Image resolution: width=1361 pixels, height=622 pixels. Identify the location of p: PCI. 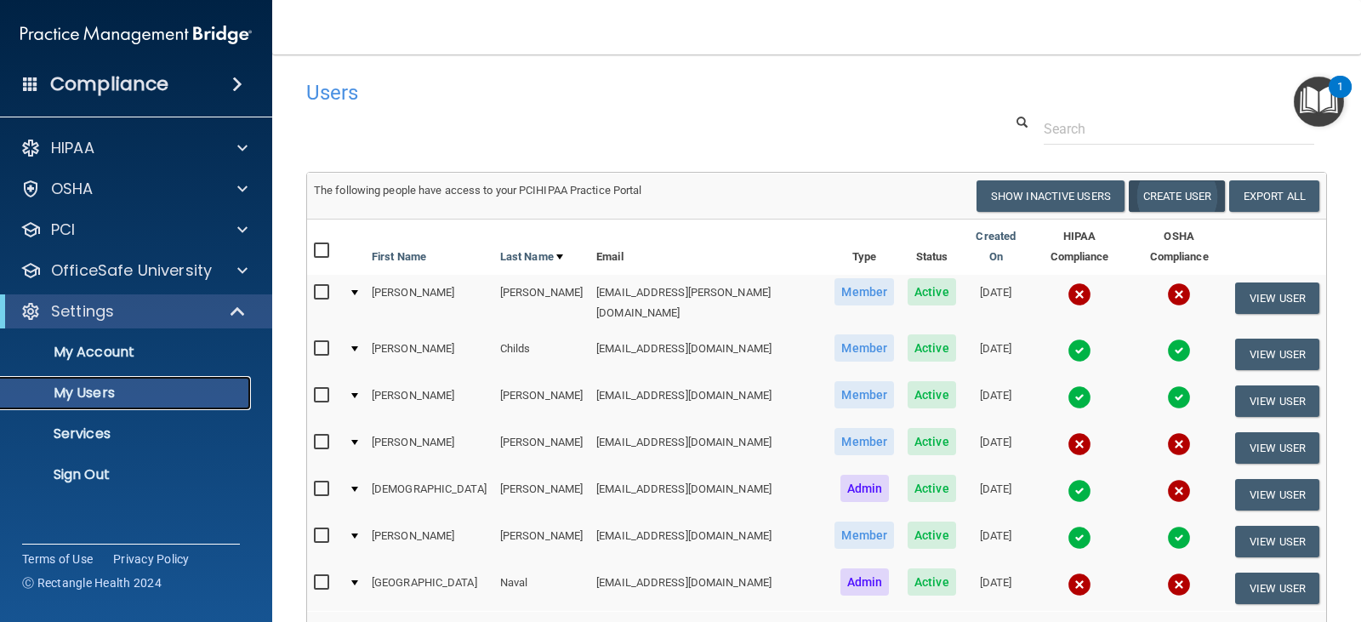
(63, 230).